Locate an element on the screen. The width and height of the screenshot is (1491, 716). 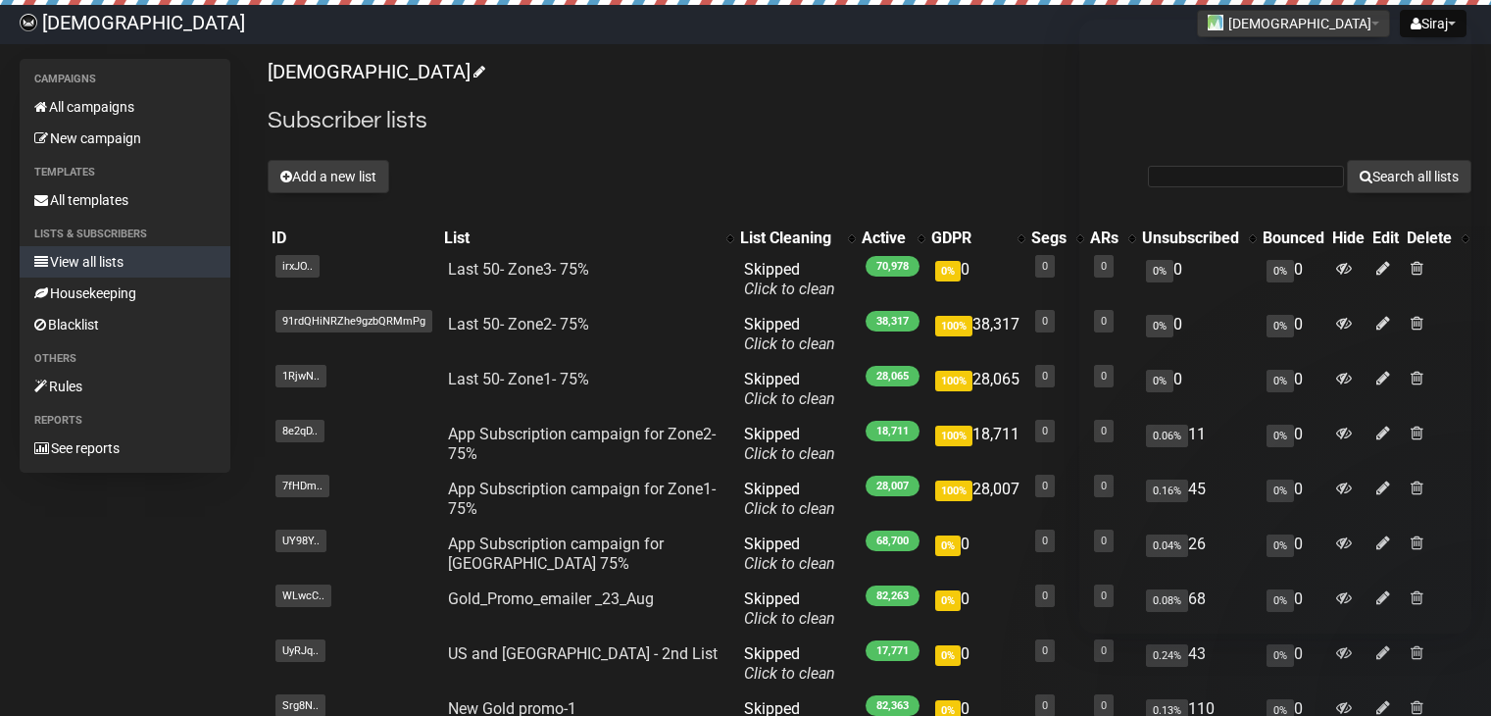
div: List is located at coordinates (580, 238).